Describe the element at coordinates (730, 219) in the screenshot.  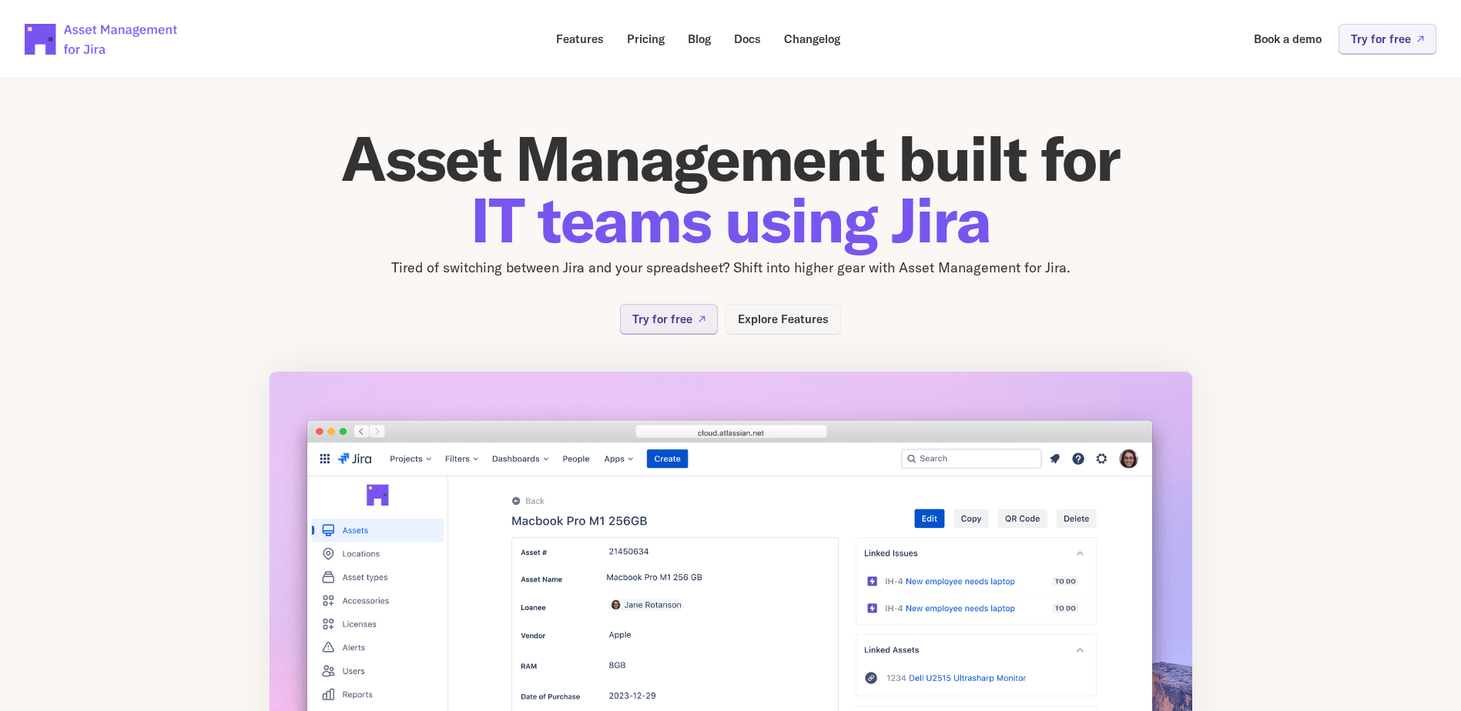
I see `span: IT teams using Jira` at that location.